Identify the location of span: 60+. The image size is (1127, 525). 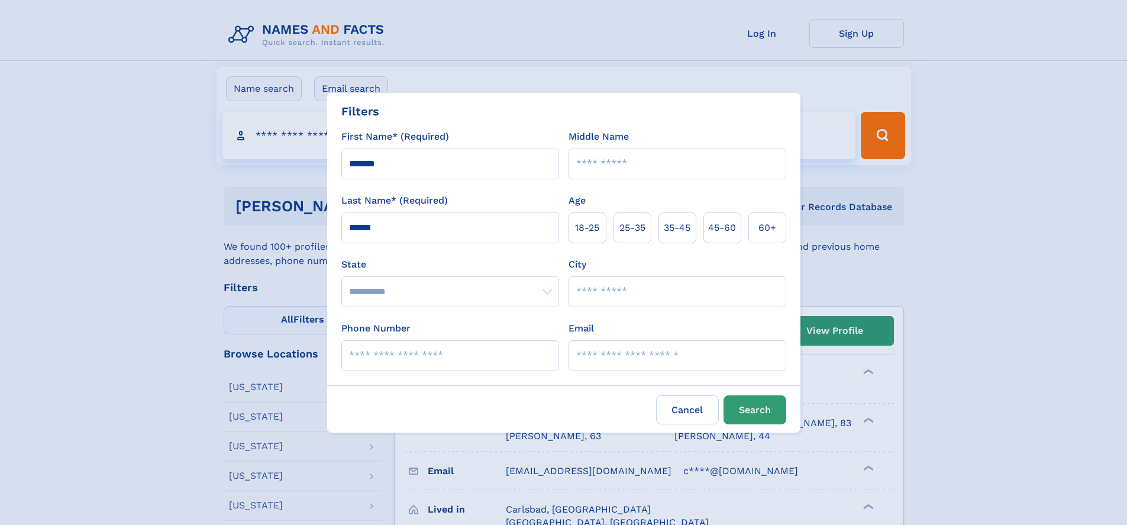
(767, 228).